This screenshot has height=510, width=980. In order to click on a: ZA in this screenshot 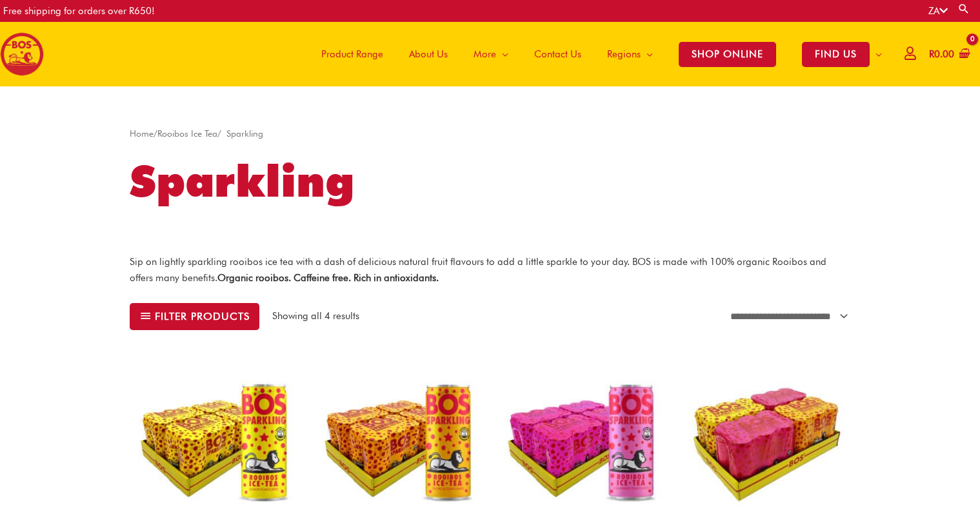, I will do `click(938, 11)`.